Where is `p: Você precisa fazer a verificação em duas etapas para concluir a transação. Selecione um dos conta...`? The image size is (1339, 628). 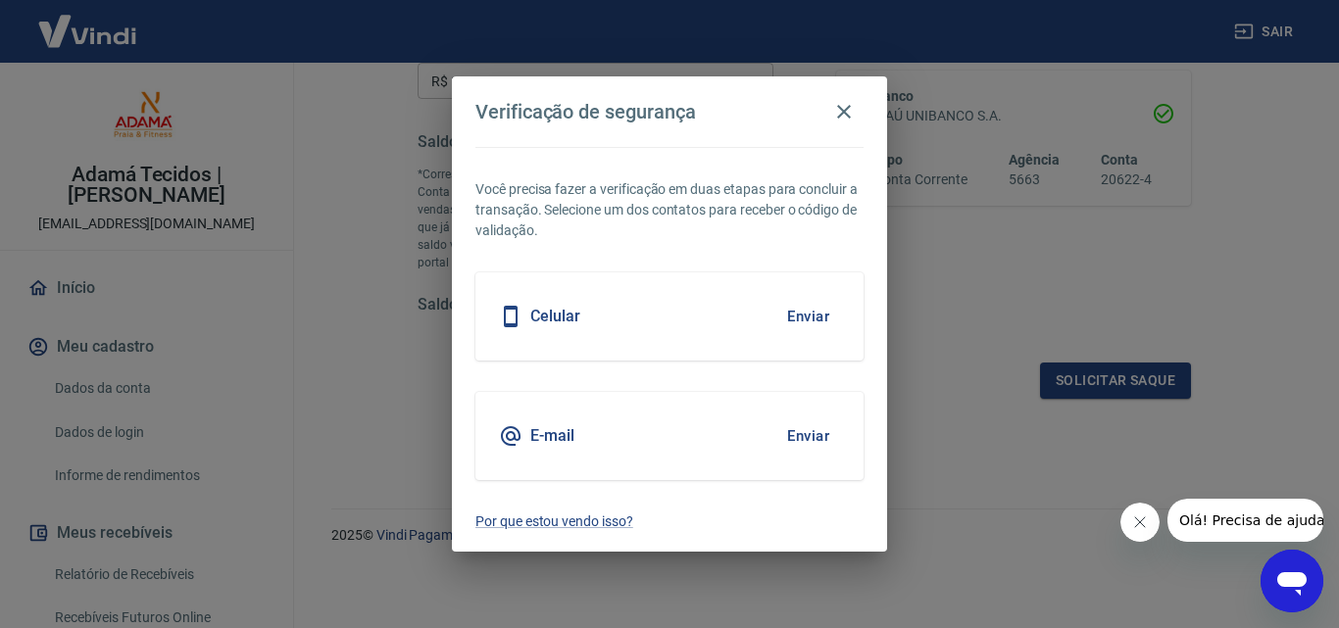
p: Você precisa fazer a verificação em duas etapas para concluir a transação. Selecione um dos conta... is located at coordinates (669, 210).